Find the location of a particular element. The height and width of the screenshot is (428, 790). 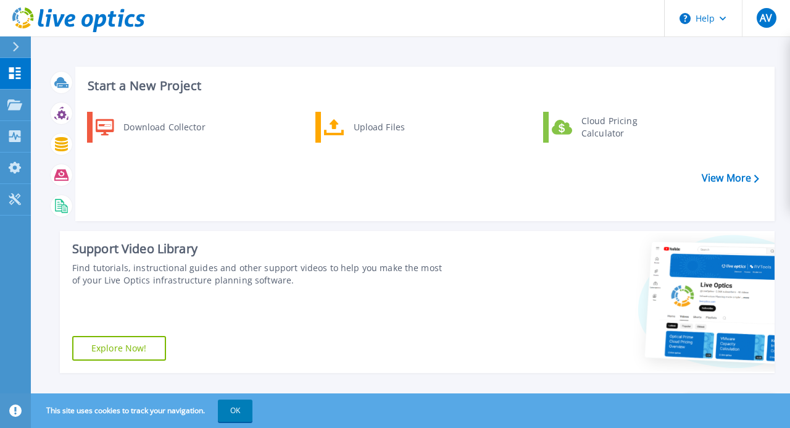

div: Recent Projects is located at coordinates (115, 407).